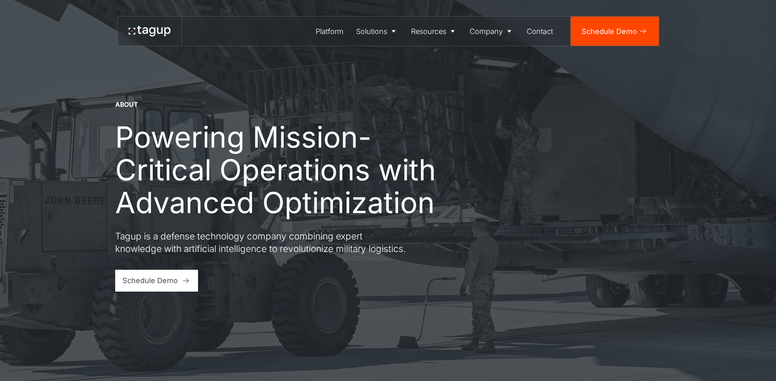 The width and height of the screenshot is (776, 381). What do you see at coordinates (126, 105) in the screenshot?
I see `div: About` at bounding box center [126, 105].